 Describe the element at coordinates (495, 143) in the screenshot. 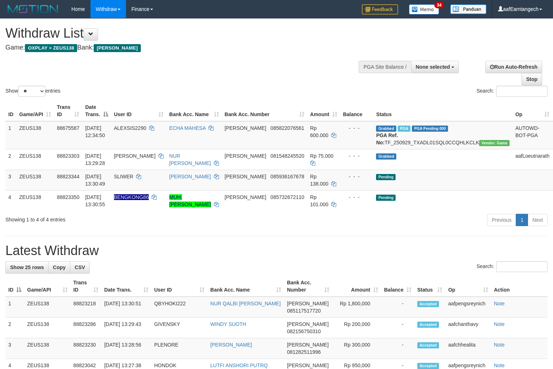

I see `span: Vendor URL: https://trx31.1velocity.biz` at that location.